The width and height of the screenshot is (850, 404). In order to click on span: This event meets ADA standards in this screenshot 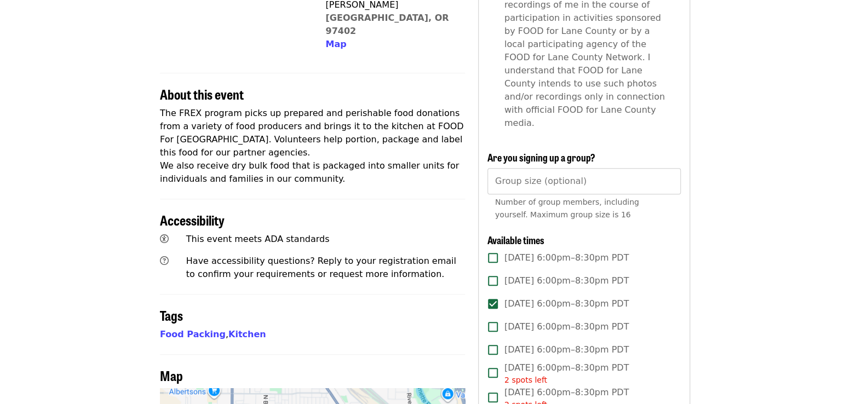, I will do `click(258, 239)`.